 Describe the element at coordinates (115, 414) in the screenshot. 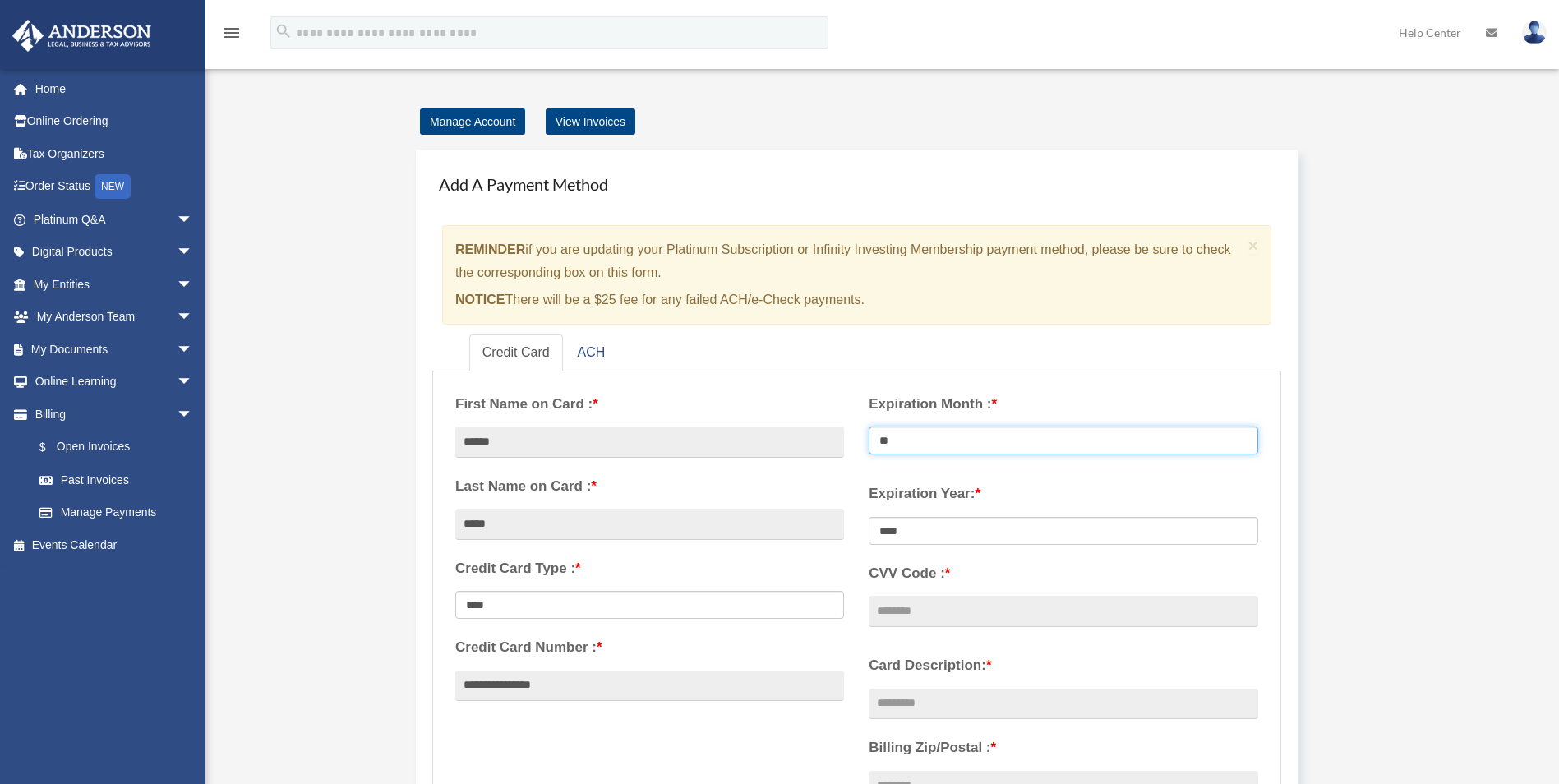

I see `a: Billingarrow_drop_down` at that location.